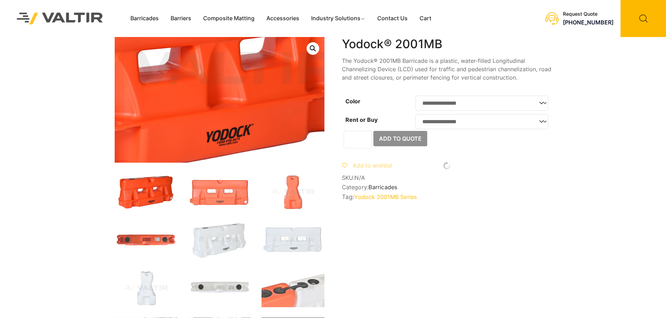 This screenshot has height=318, width=666. Describe the element at coordinates (283, 19) in the screenshot. I see `a: Accessories` at that location.